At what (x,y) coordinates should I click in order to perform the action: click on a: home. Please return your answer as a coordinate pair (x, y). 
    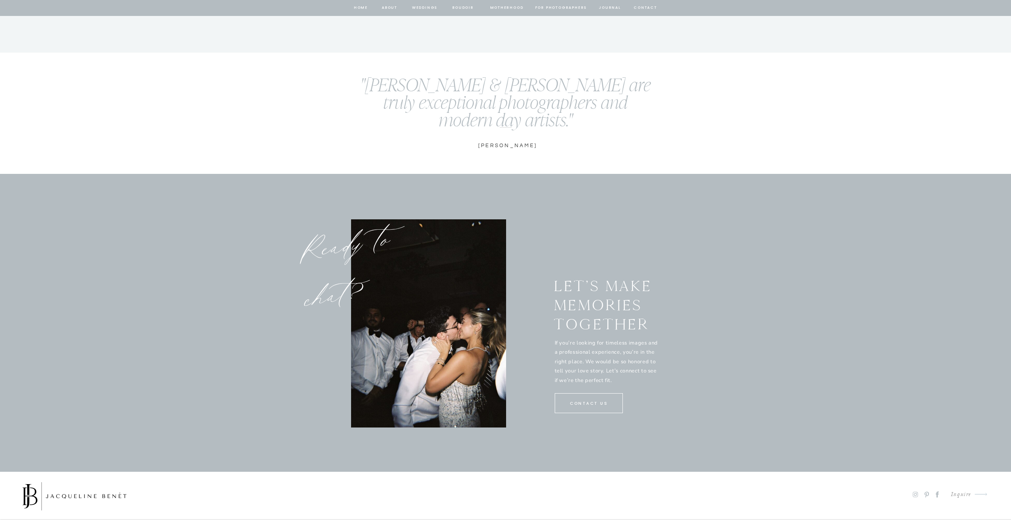
    Looking at the image, I should click on (361, 8).